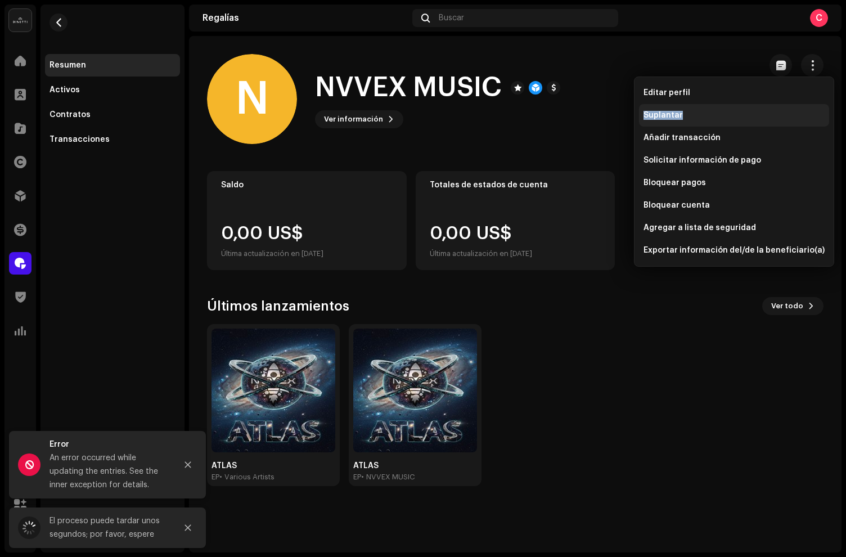 The width and height of the screenshot is (846, 557). What do you see at coordinates (388, 477) in the screenshot?
I see `div: • NVVEX MUSIC` at bounding box center [388, 477].